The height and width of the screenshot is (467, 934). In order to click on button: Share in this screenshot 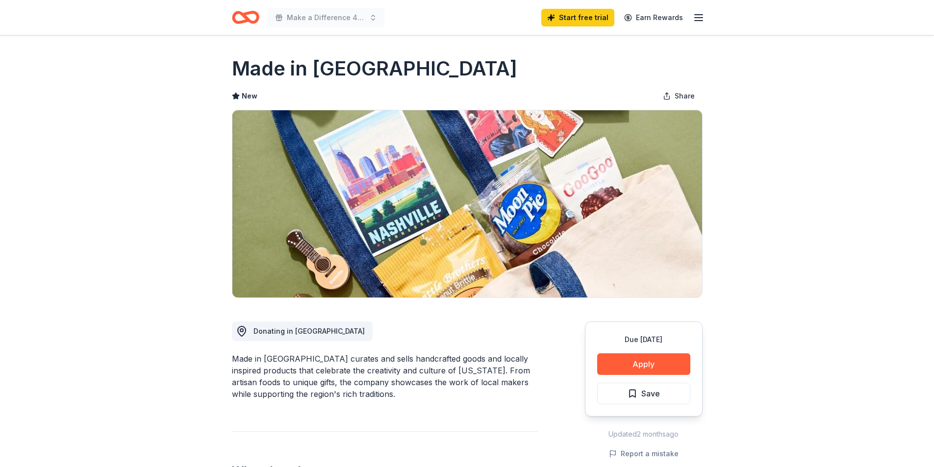, I will do `click(679, 96)`.